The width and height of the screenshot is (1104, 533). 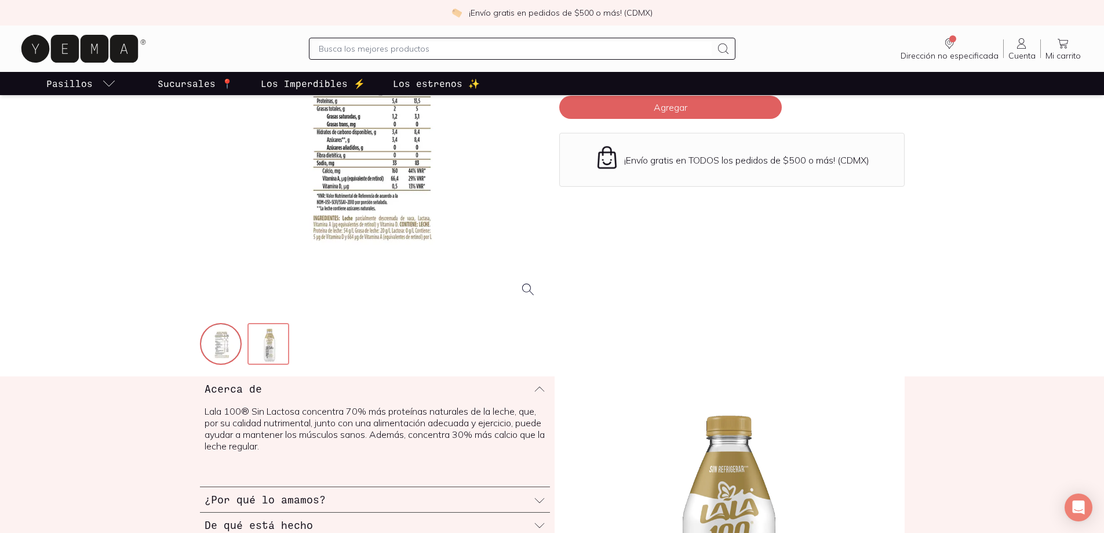 What do you see at coordinates (265, 499) in the screenshot?
I see `h3: ¿Por qué lo amamos?` at bounding box center [265, 499].